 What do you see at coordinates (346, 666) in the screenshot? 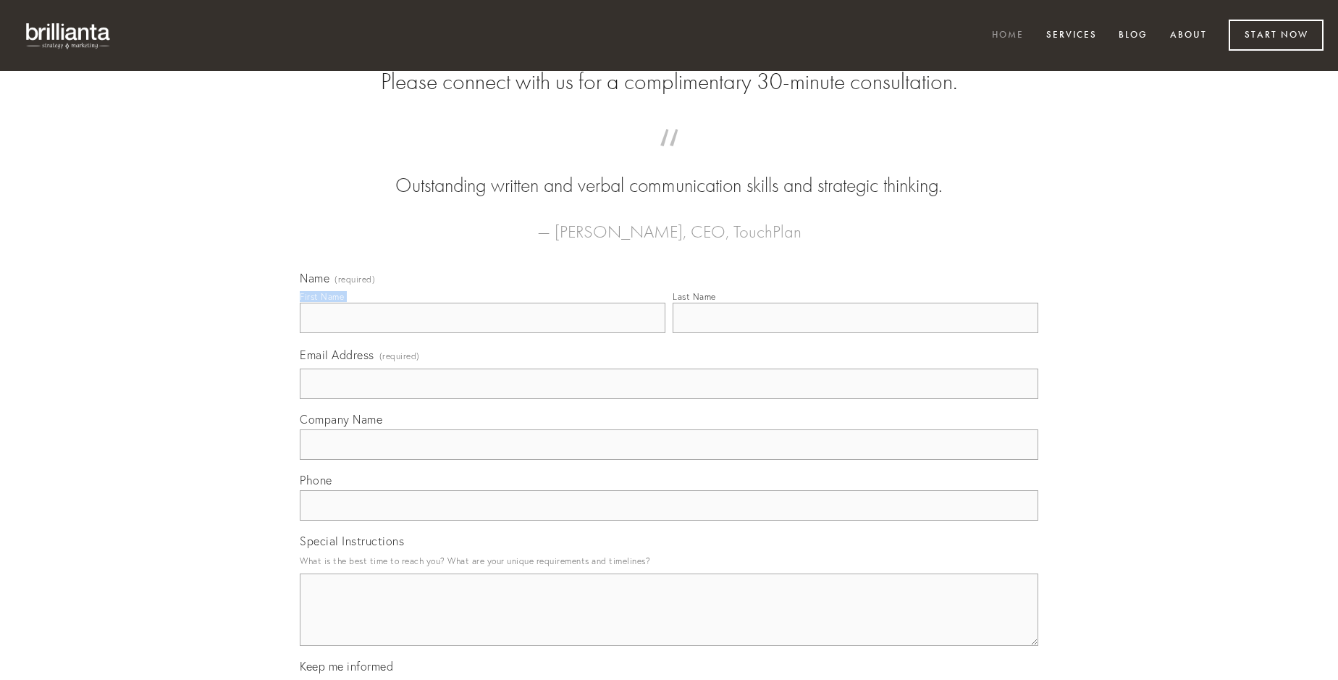
I see `span: Keep me informed` at bounding box center [346, 666].